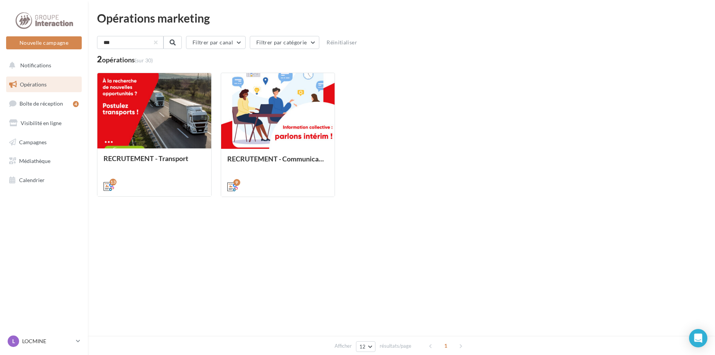 This screenshot has width=715, height=355. I want to click on p: LOCMINE, so click(47, 341).